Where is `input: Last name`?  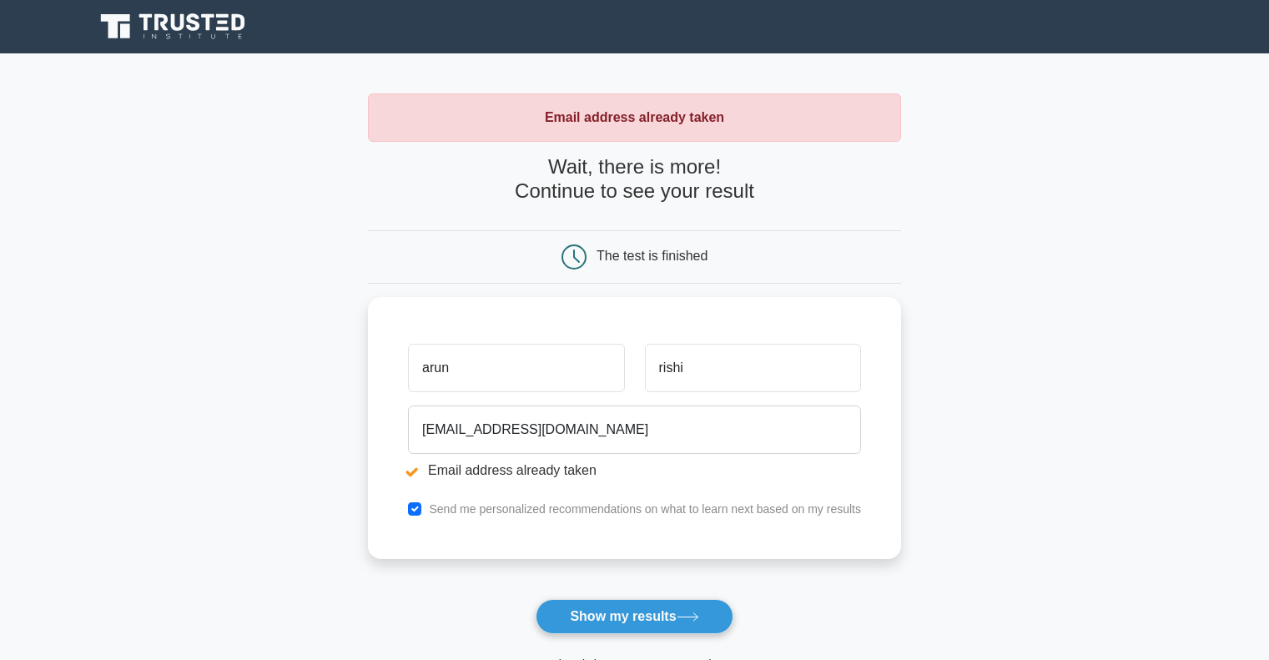 input: Last name is located at coordinates (753, 368).